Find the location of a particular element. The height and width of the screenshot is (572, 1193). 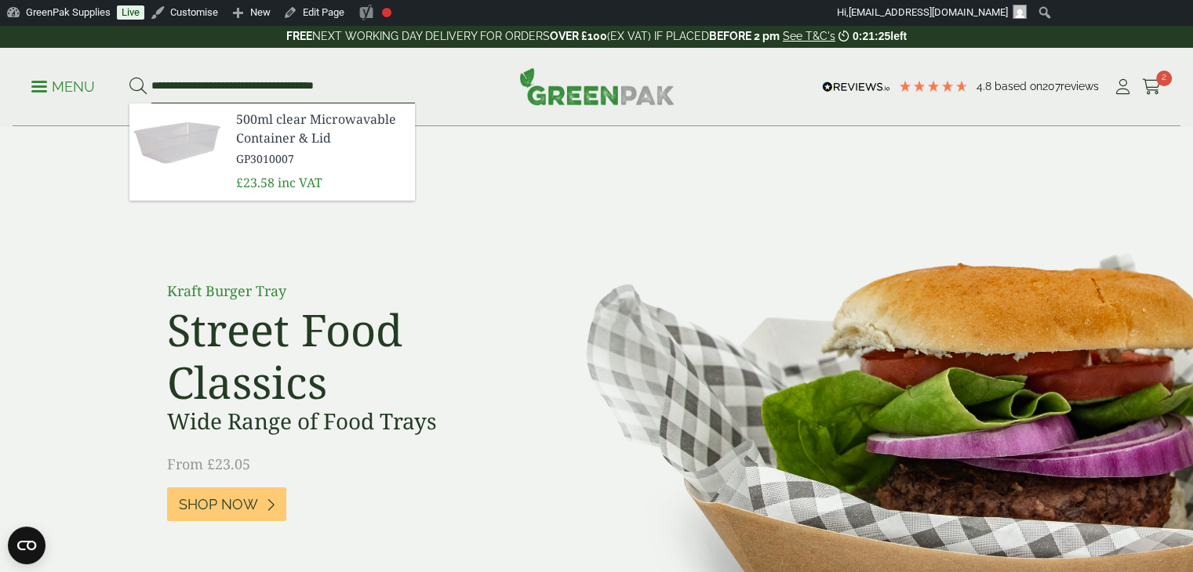

img: GP3010007 is located at coordinates (176, 141).